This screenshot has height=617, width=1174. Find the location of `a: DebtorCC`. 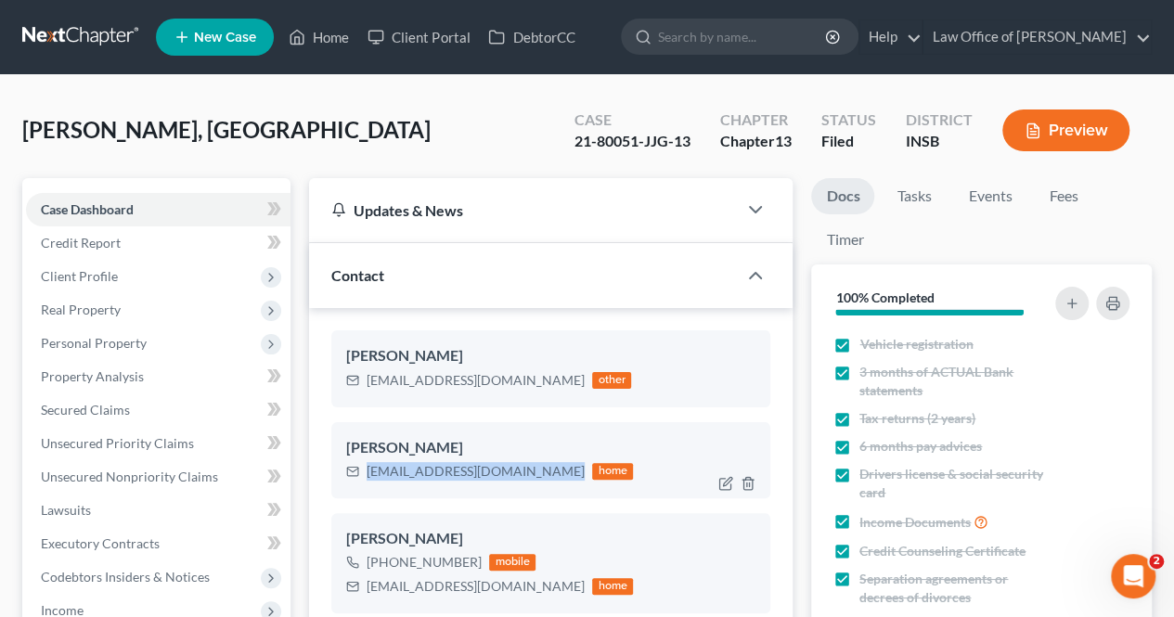

a: DebtorCC is located at coordinates (531, 37).